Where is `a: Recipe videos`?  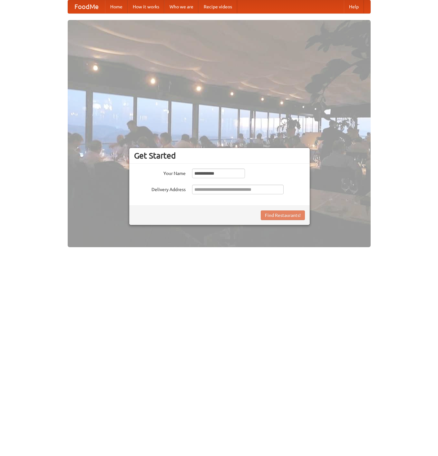 a: Recipe videos is located at coordinates (218, 7).